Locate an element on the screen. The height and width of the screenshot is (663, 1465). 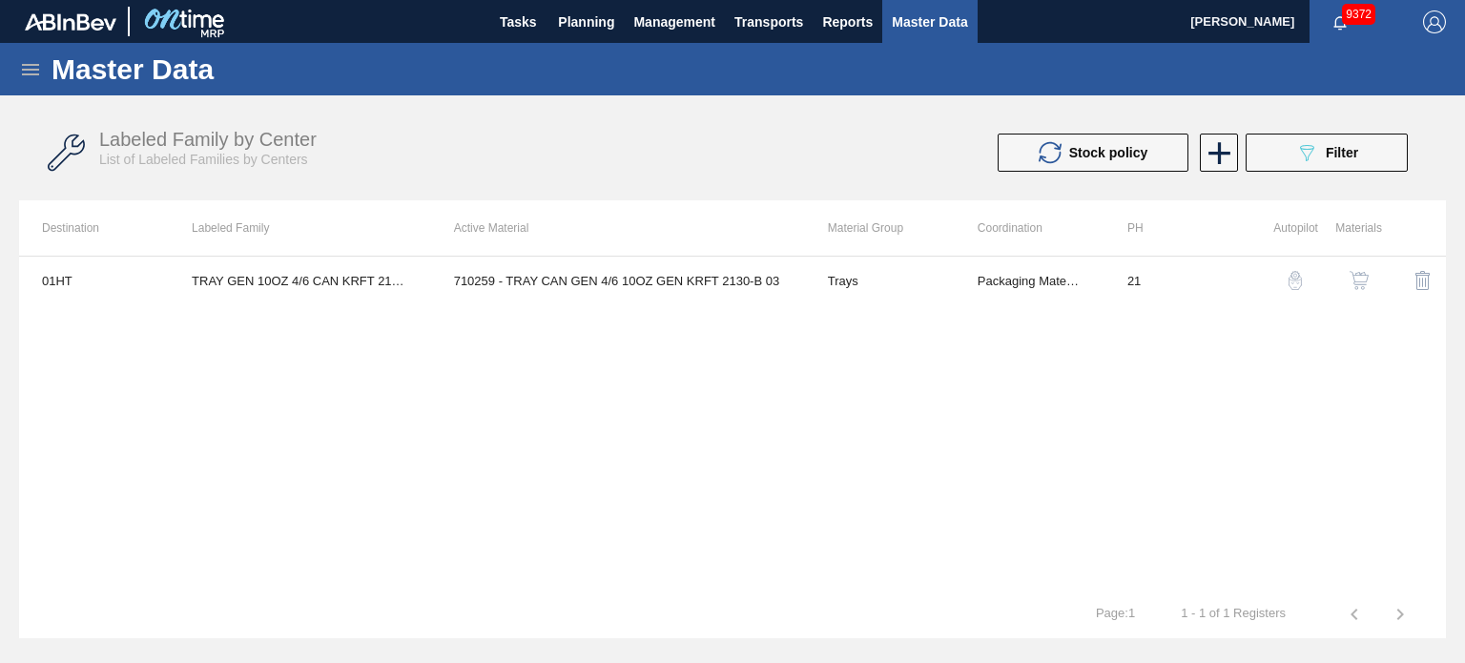
td: 01HT is located at coordinates (93, 280).